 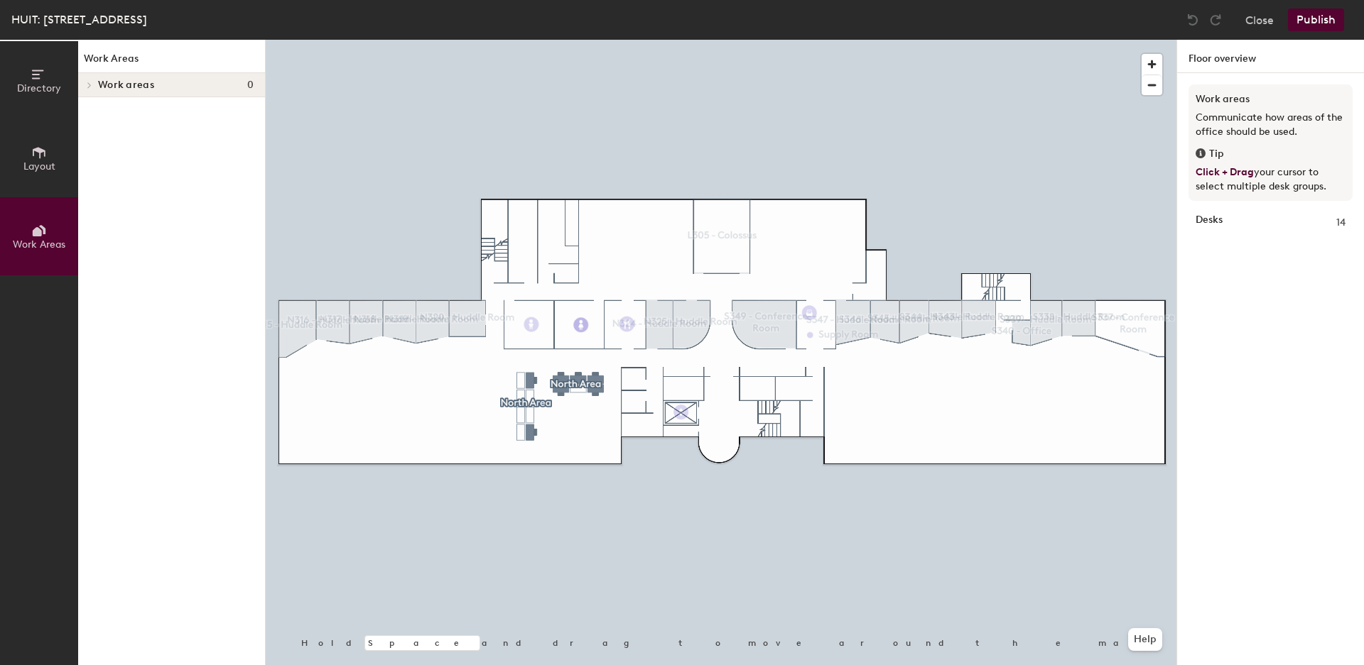 What do you see at coordinates (1270, 180) in the screenshot?
I see `p: your cursor to select multiple desk groups.` at bounding box center [1270, 180].